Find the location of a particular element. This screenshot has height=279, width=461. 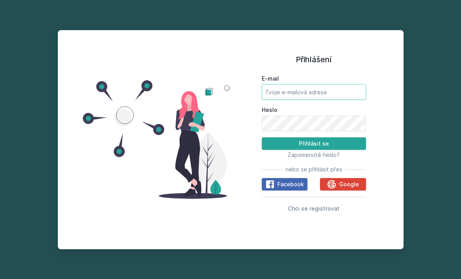

button: Google is located at coordinates (343, 184).